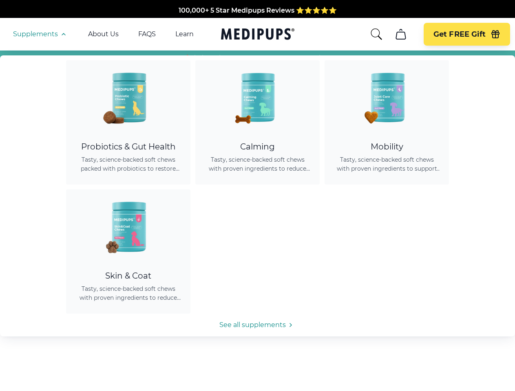 The height and width of the screenshot is (391, 515). Describe the element at coordinates (257, 164) in the screenshot. I see `span: Tasty, science-backed soft chews with proven ingredients to reduce anxiety, promote relaxation, a...` at that location.